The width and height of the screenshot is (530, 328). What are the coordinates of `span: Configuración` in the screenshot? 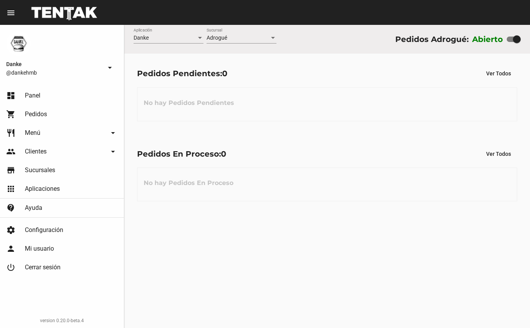 It's located at (44, 230).